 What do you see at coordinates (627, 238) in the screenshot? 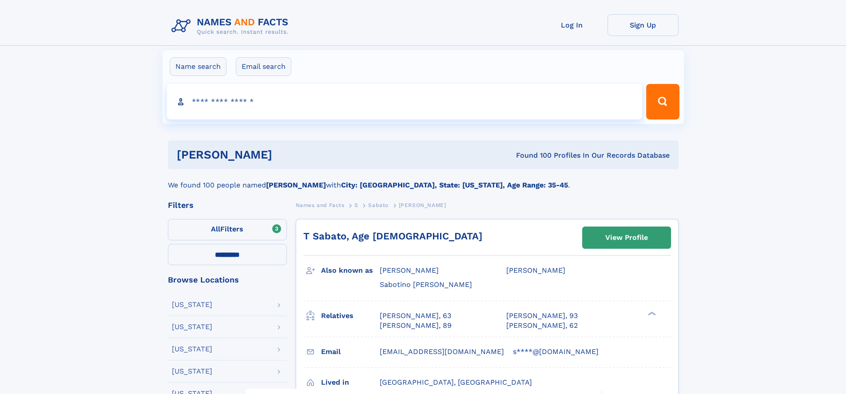
I see `div: View Profile` at bounding box center [627, 238].